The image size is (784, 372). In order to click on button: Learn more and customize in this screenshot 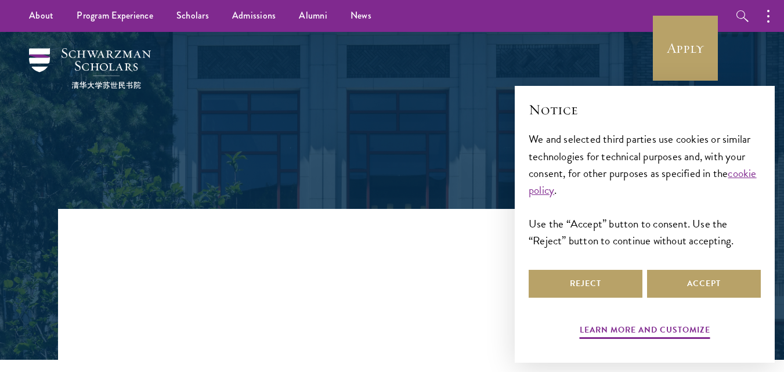, I will do `click(645, 331)`.